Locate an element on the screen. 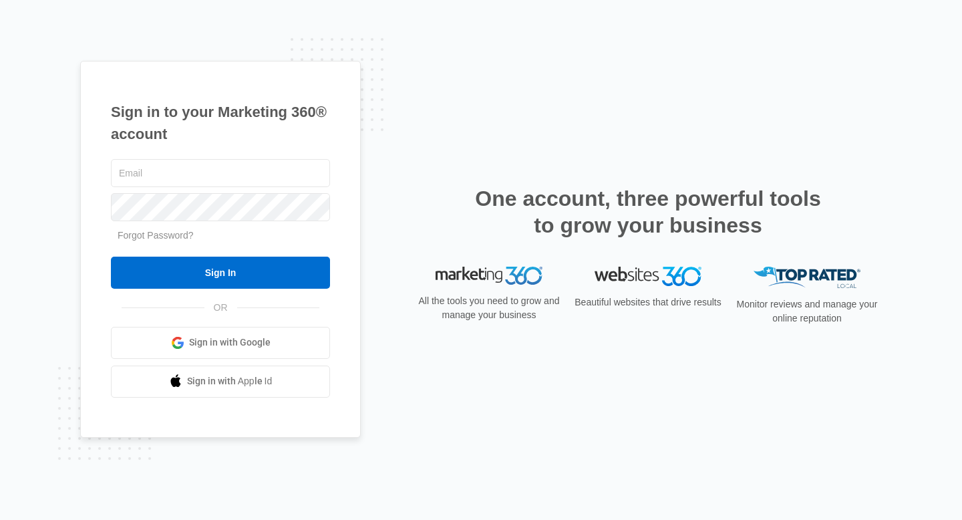 The width and height of the screenshot is (962, 520). p: Beautiful websites that drive results is located at coordinates (648, 302).